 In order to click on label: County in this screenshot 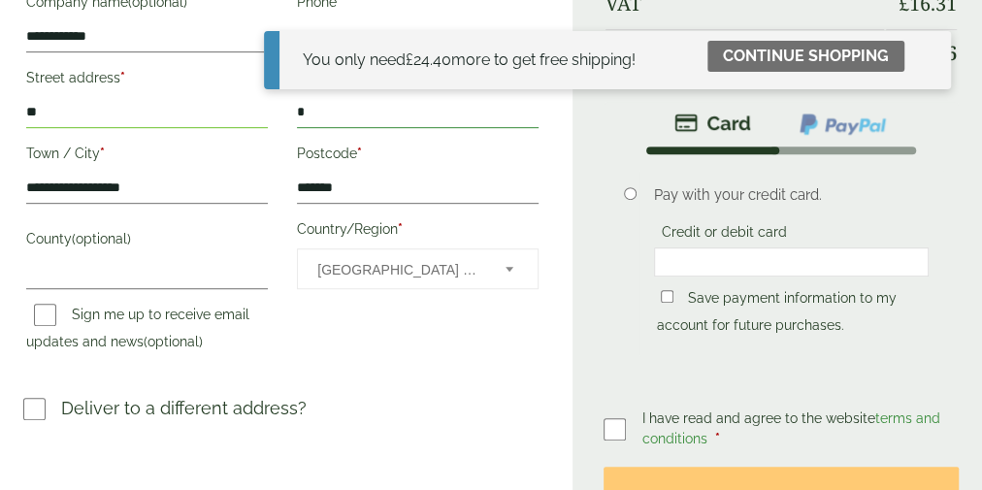, I will do `click(146, 242)`.